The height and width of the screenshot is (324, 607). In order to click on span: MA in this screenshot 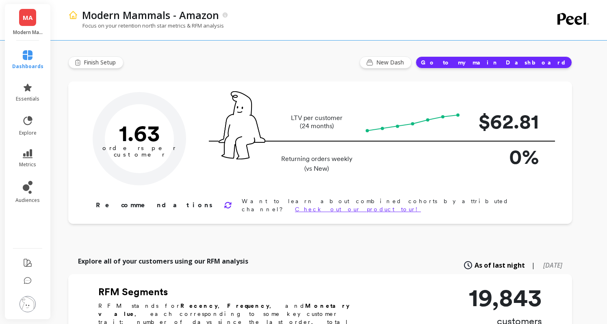, I will do `click(28, 17)`.